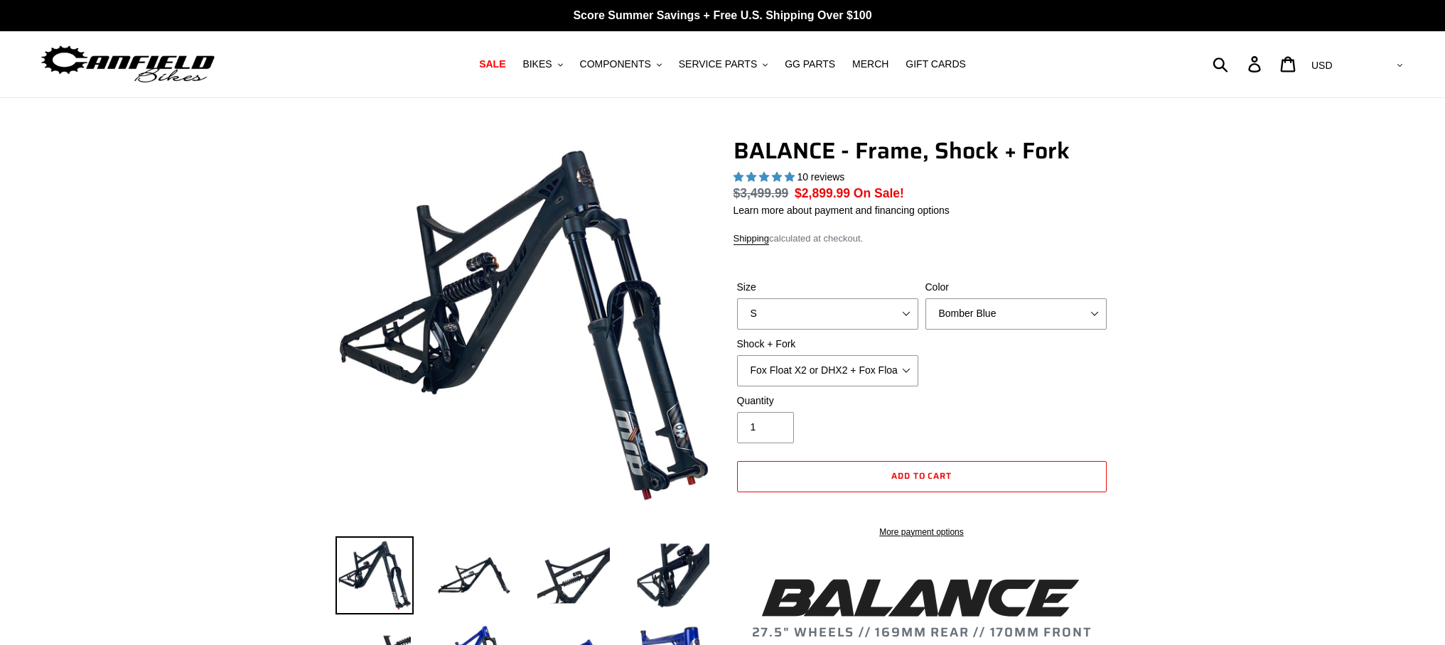  Describe the element at coordinates (922, 477) in the screenshot. I see `button: Add to cart` at that location.